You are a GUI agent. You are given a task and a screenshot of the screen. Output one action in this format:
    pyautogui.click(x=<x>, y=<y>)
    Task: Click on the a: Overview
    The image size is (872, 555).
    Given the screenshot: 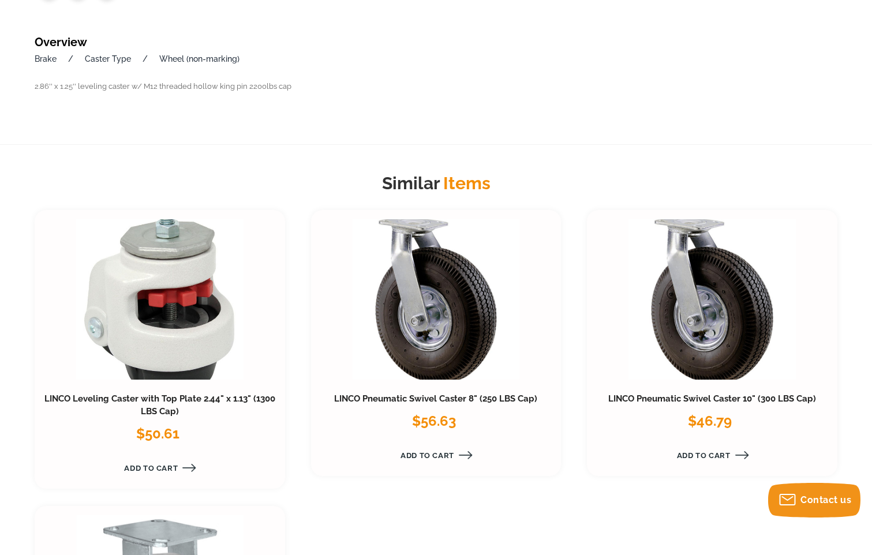 What is the action you would take?
    pyautogui.click(x=61, y=42)
    